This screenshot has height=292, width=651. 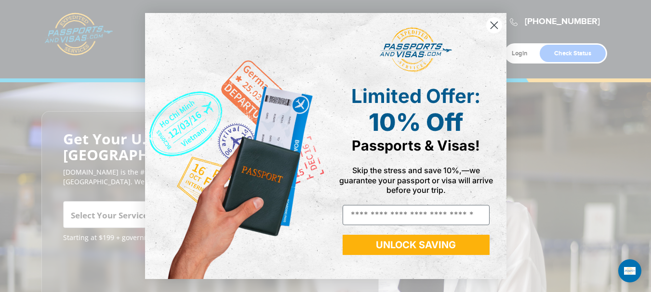 I want to click on button: UNLOCK SAVING, so click(x=416, y=245).